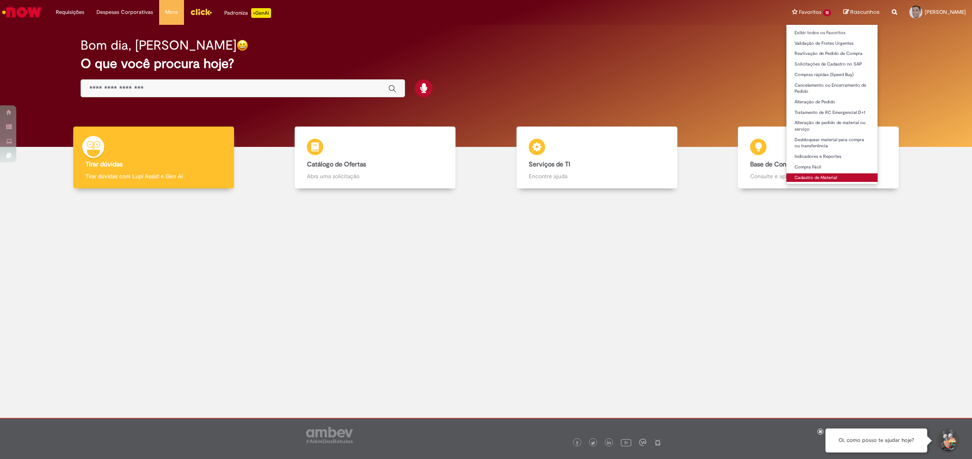 The width and height of the screenshot is (972, 459). What do you see at coordinates (819, 158) in the screenshot?
I see `a: Base de Conhecimento Consulte e aprenda` at bounding box center [819, 158].